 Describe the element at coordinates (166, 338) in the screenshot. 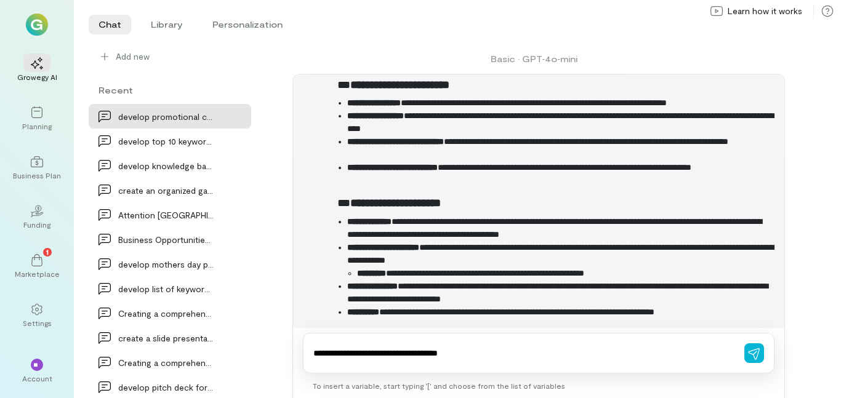

I see `div: create a slide presentation from the following ou…` at that location.